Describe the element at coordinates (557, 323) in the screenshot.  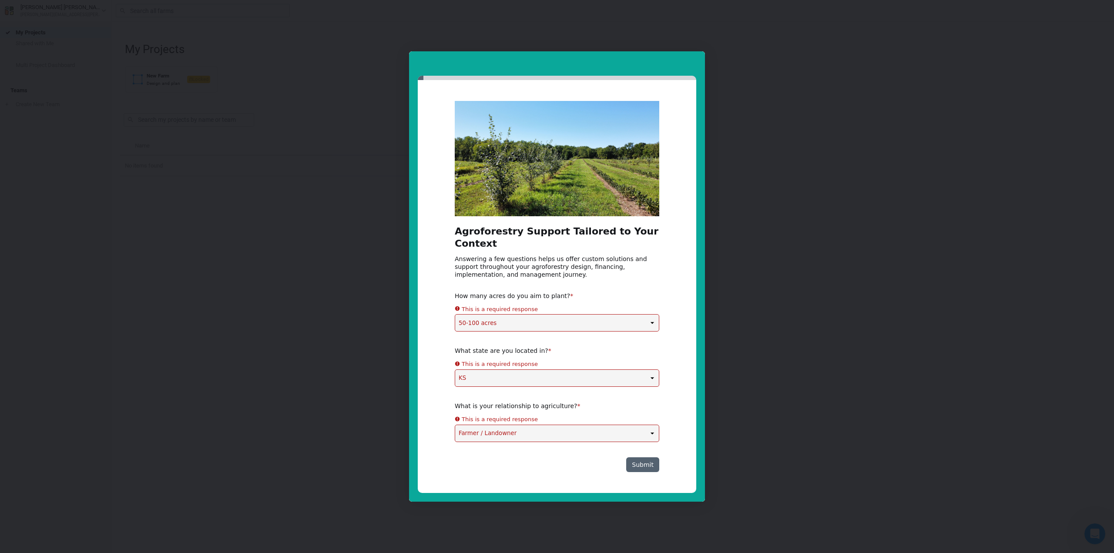
I see `select: Please select a response...` at that location.